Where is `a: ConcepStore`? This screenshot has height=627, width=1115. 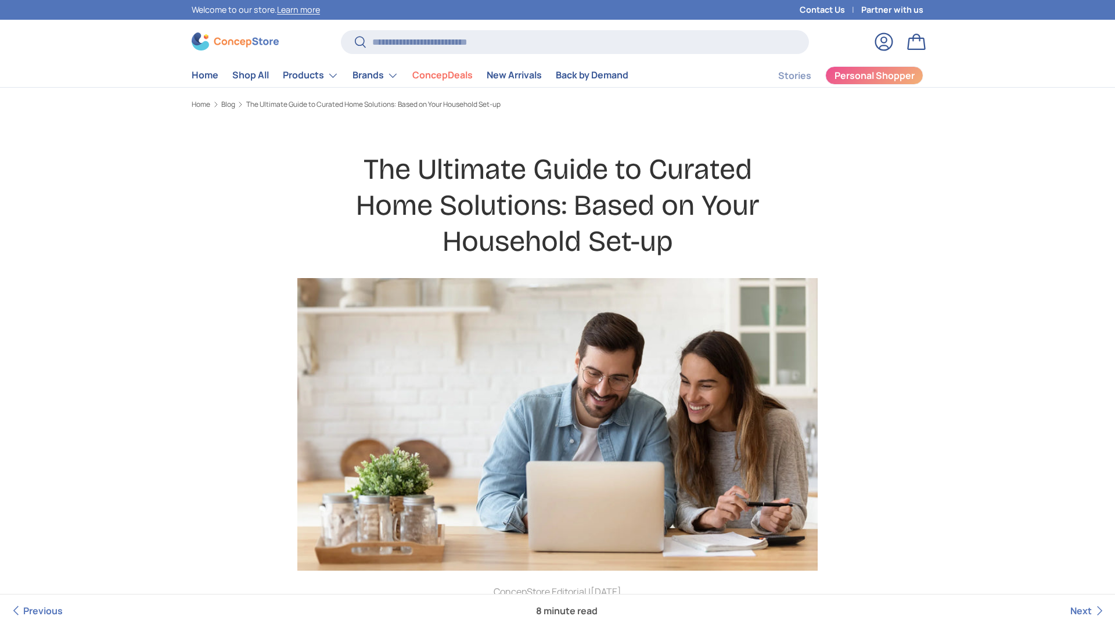
a: ConcepStore is located at coordinates (235, 41).